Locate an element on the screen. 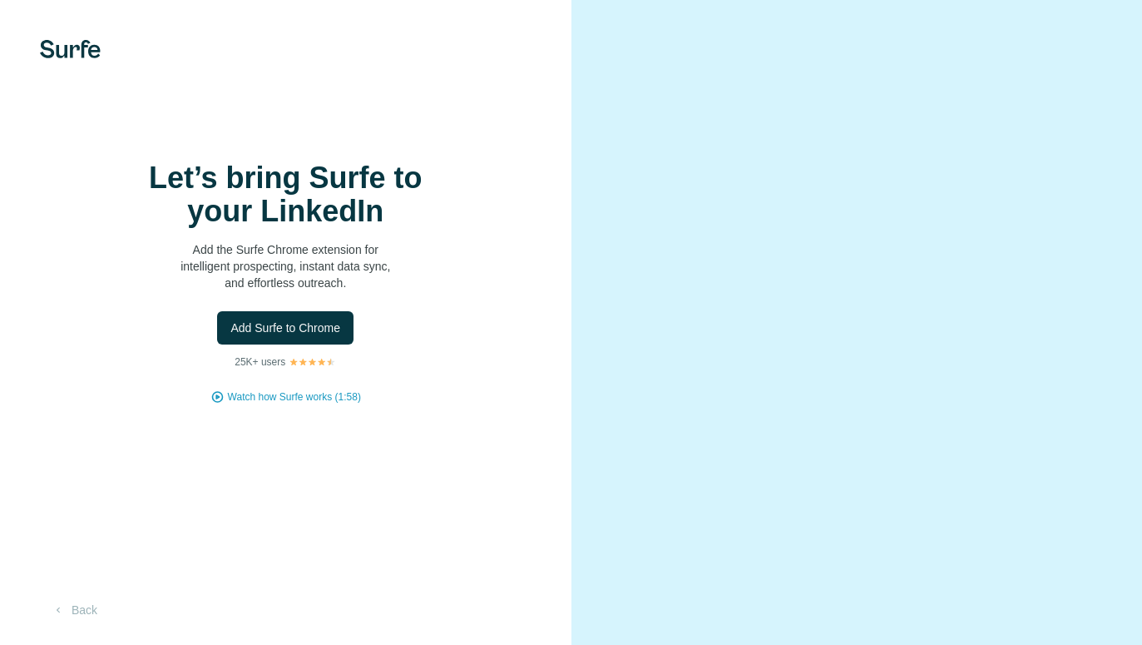  span: Watch how Surfe works (1:58) is located at coordinates (295, 397).